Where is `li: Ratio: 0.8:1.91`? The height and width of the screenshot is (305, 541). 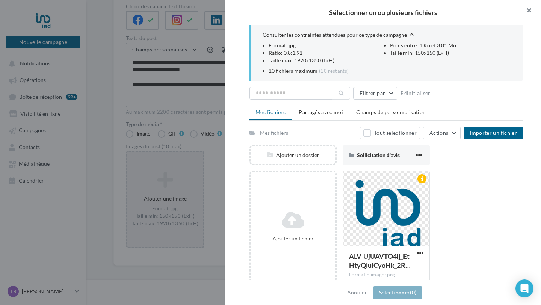 li: Ratio: 0.8:1.91 is located at coordinates (329, 53).